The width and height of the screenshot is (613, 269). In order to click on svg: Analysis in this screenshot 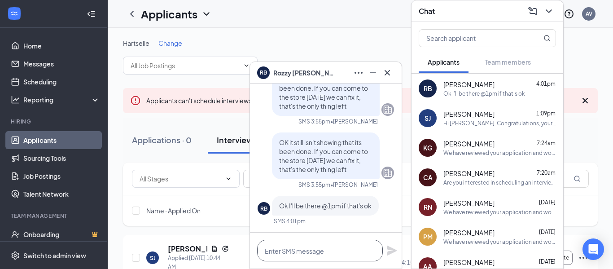, I will do `click(15, 100)`.